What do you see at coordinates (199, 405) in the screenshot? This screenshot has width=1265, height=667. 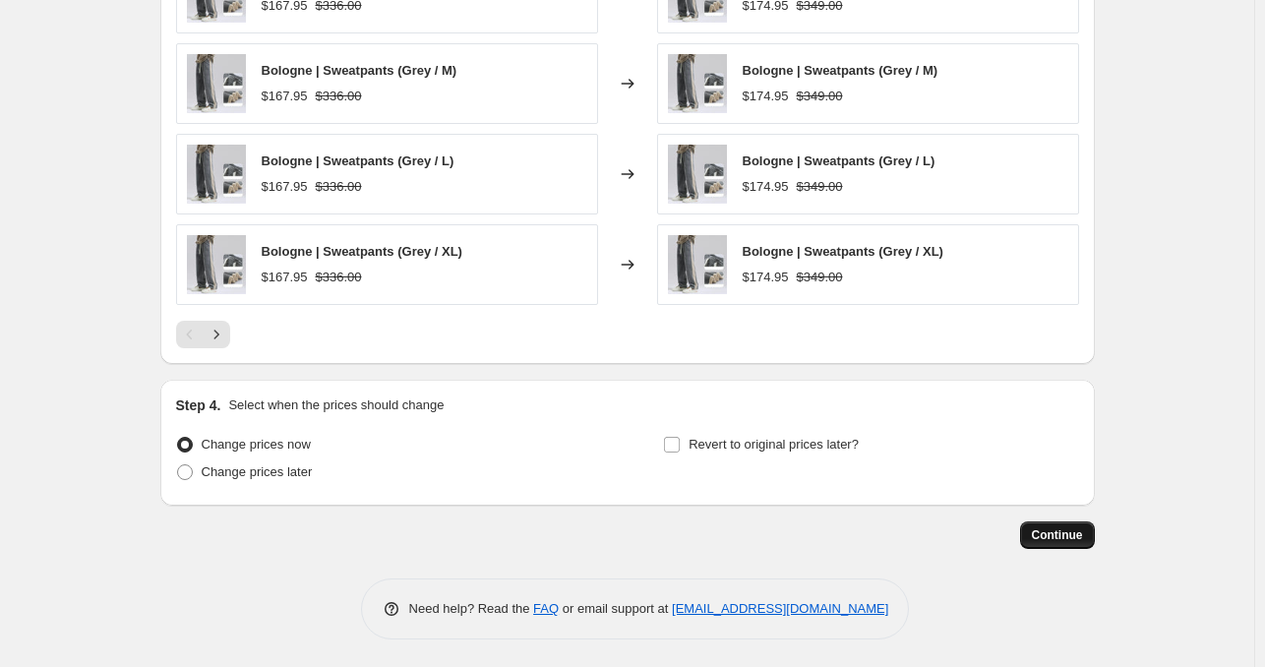 I see `h2: Step 4.` at bounding box center [199, 405].